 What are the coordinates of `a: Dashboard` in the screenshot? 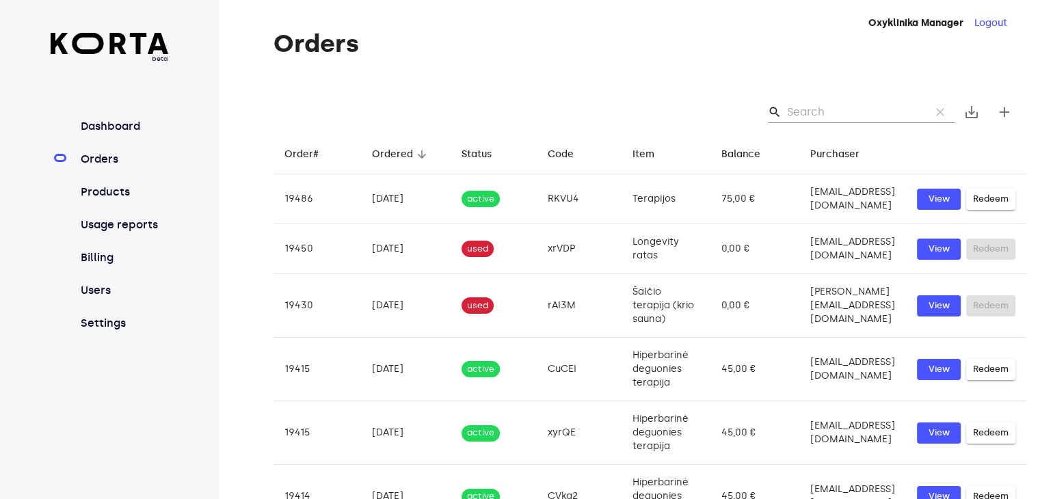 It's located at (123, 126).